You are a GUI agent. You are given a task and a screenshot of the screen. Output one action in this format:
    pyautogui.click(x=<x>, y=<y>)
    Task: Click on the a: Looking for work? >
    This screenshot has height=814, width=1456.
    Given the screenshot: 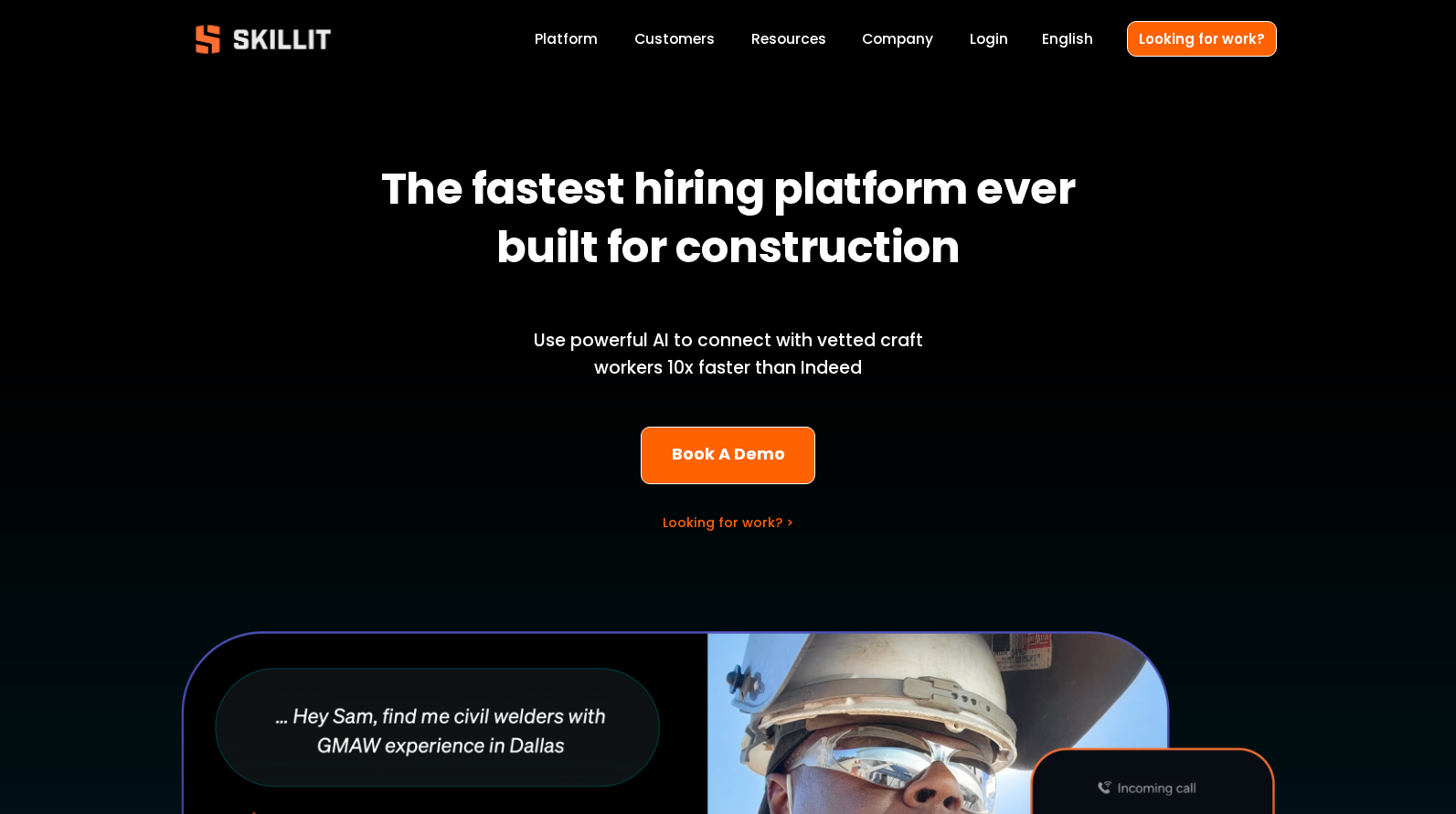 What is the action you would take?
    pyautogui.click(x=727, y=523)
    